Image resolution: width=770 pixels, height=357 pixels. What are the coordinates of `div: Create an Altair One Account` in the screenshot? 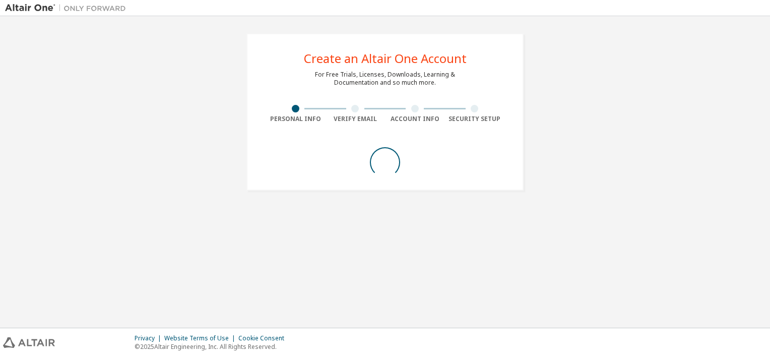 It's located at (385, 58).